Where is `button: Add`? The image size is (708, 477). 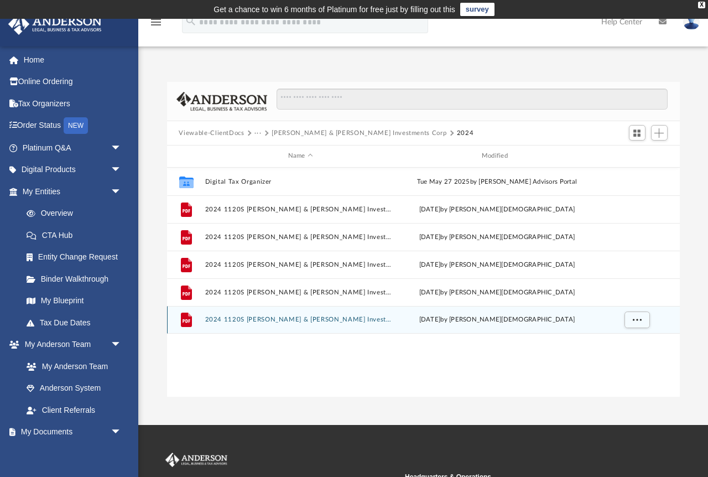
button: Add is located at coordinates (660, 133).